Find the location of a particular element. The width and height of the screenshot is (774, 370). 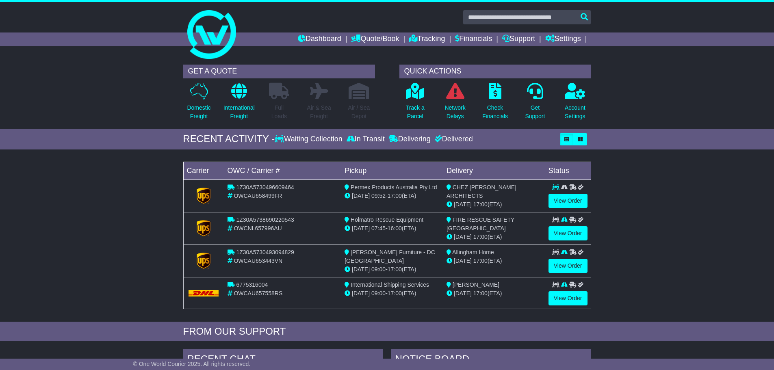

div: FROM OUR SUPPORT is located at coordinates (387, 331).